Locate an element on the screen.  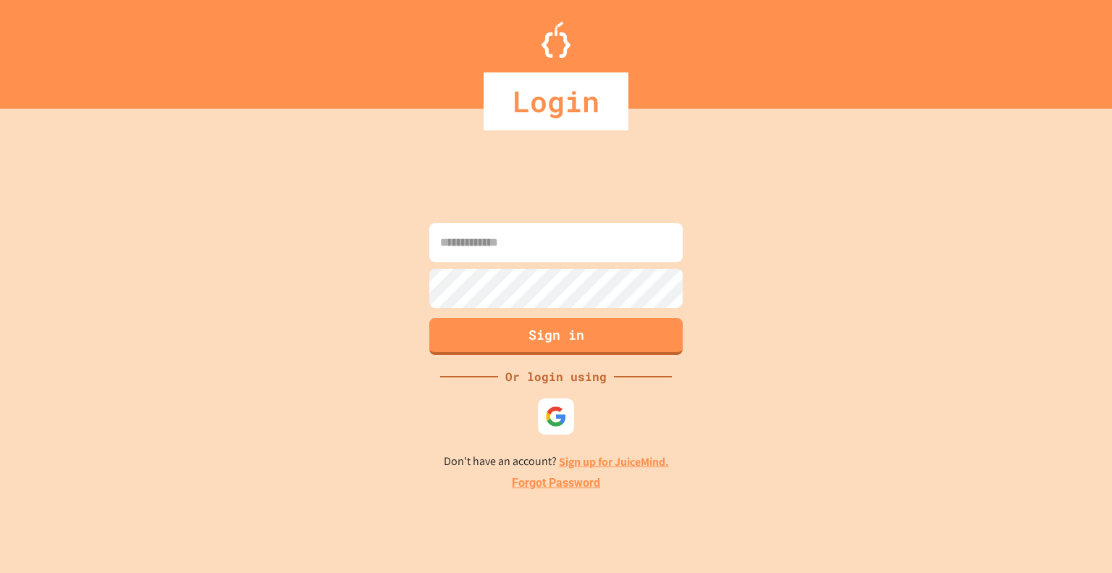
a: Forgot Password is located at coordinates (556, 483).